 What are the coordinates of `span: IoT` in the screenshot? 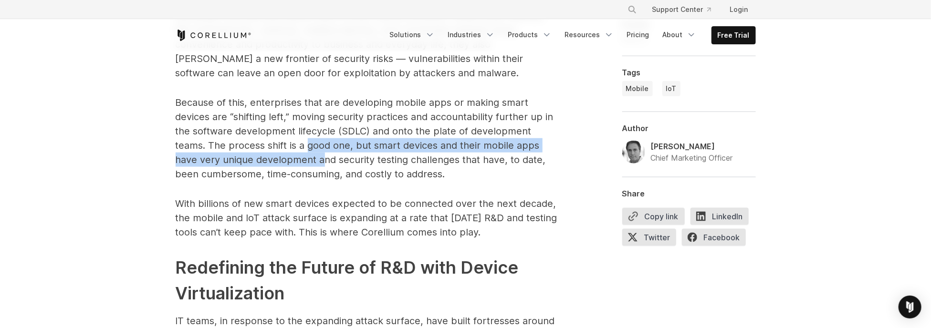 It's located at (671, 88).